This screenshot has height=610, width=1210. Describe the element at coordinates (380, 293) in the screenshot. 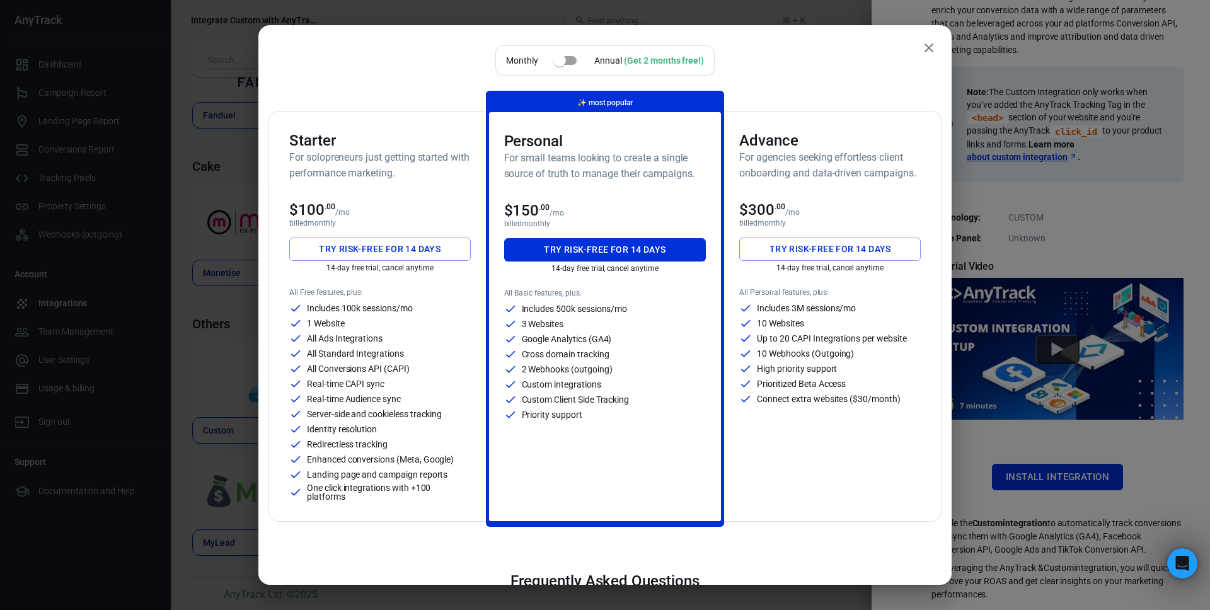

I see `p: All Free features, plus:` at that location.